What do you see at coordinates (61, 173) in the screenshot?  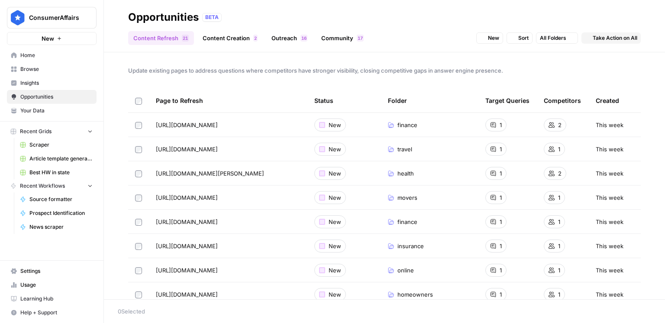 I see `span: Best HW in state` at bounding box center [61, 173].